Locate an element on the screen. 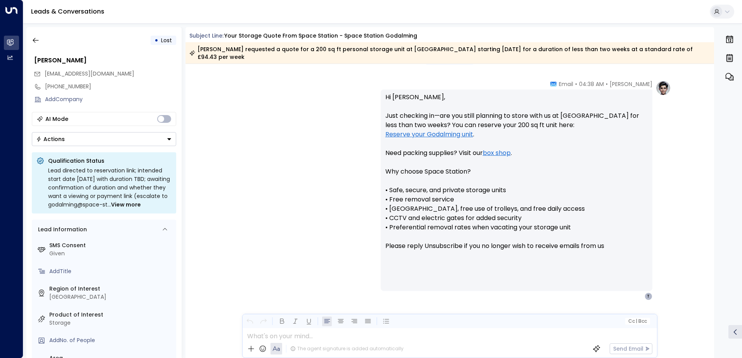 Image resolution: width=742 pixels, height=358 pixels. span: 04:38 AM is located at coordinates (591, 84).